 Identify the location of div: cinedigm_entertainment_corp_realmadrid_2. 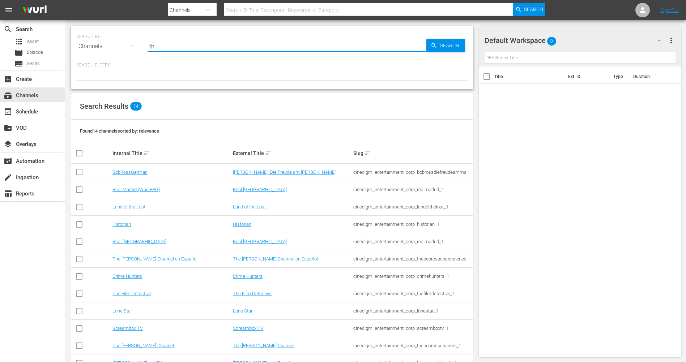
(412, 189).